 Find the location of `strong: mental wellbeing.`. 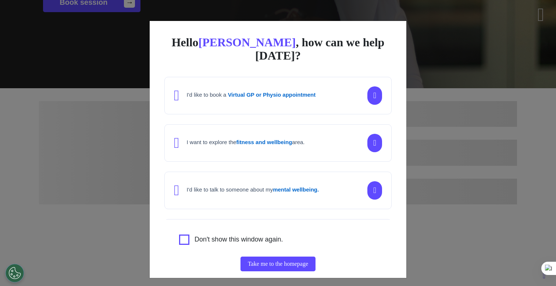

strong: mental wellbeing. is located at coordinates (296, 189).